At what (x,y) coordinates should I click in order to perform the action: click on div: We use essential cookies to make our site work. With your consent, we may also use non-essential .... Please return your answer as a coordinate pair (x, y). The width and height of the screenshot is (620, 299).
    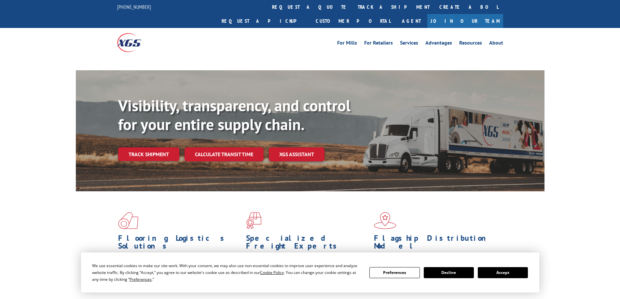
    Looking at the image, I should click on (227, 273).